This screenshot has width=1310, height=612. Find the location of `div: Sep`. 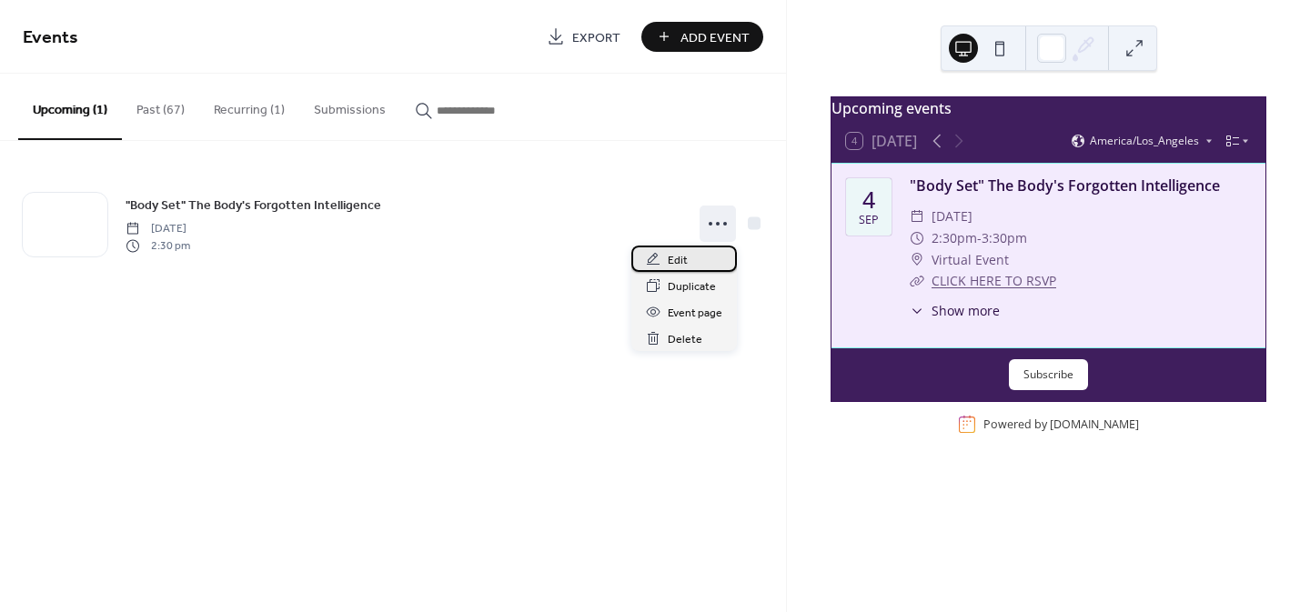

div: Sep is located at coordinates (869, 220).